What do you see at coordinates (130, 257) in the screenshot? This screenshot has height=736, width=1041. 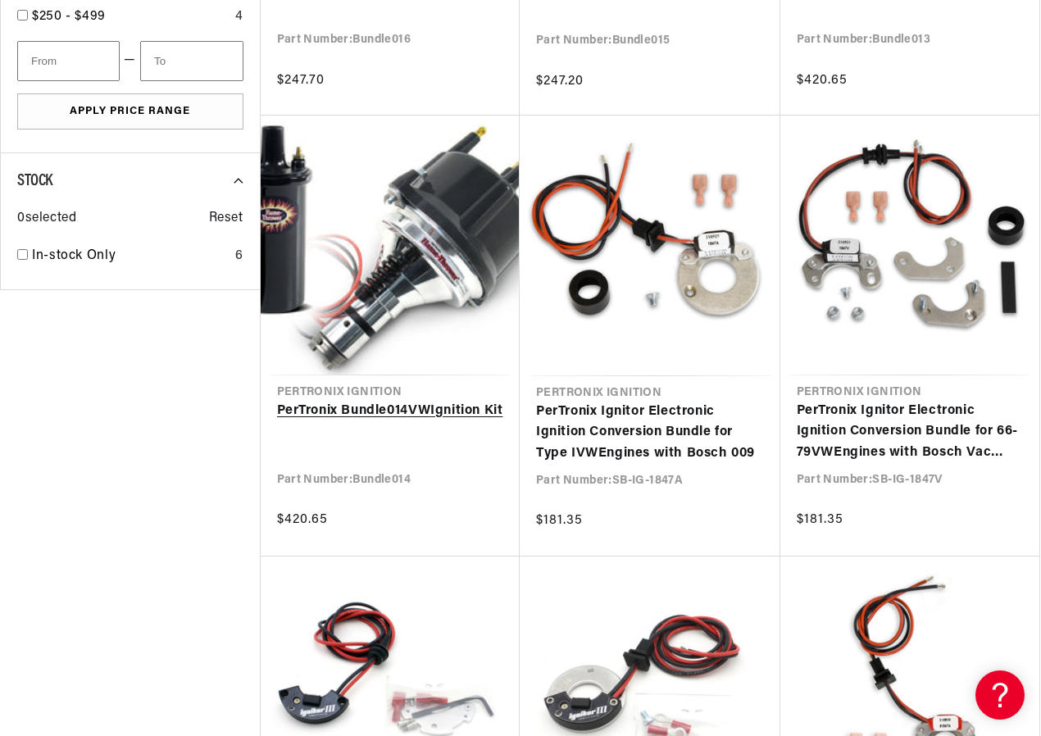 I see `a: In-stock Only` at bounding box center [130, 257].